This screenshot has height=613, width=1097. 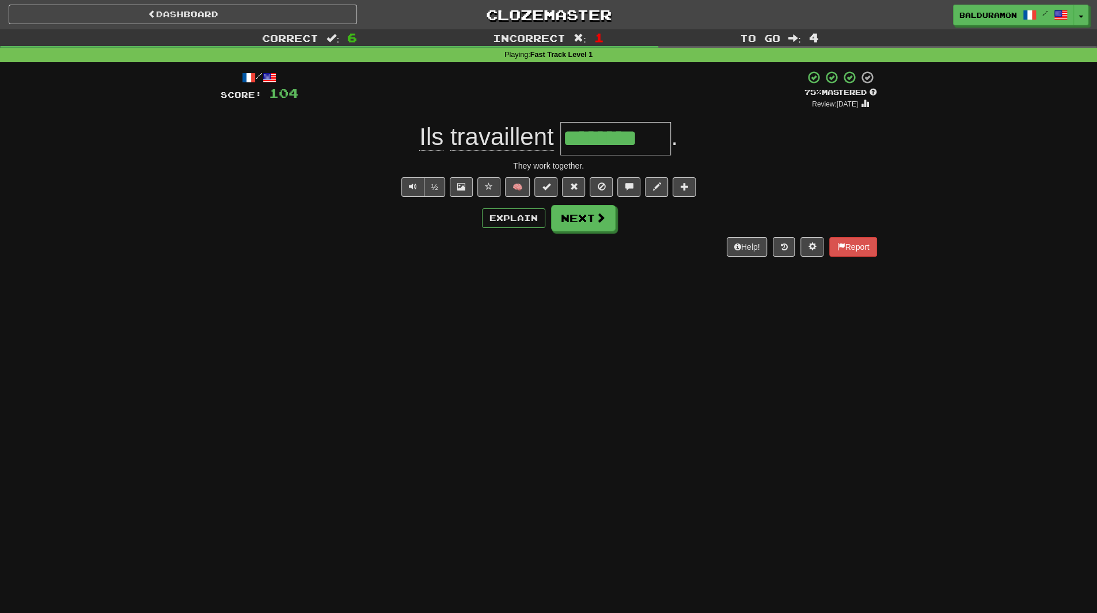 I want to click on span: 1, so click(x=599, y=37).